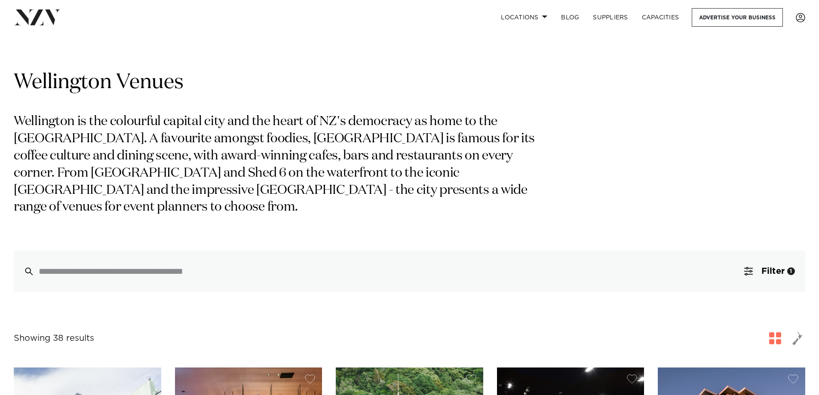 This screenshot has height=395, width=819. I want to click on a: SUPPLIERS, so click(610, 17).